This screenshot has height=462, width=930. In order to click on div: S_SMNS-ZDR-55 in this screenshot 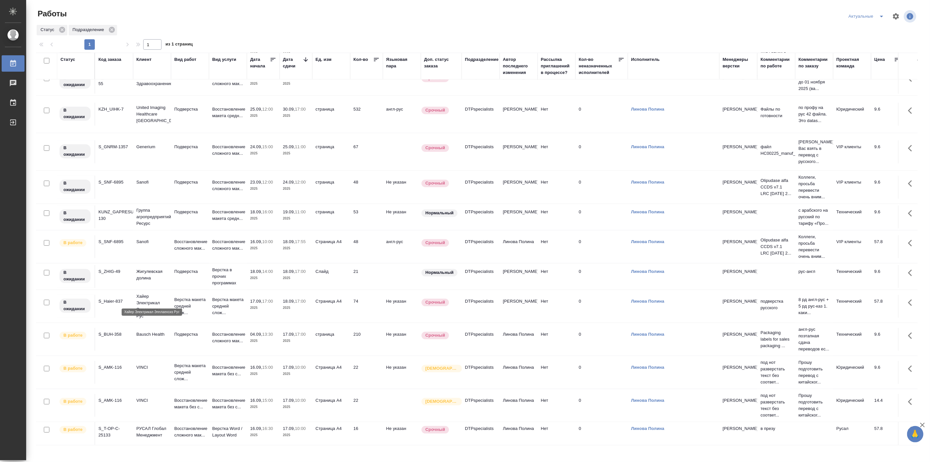, I will do `click(114, 80)`.